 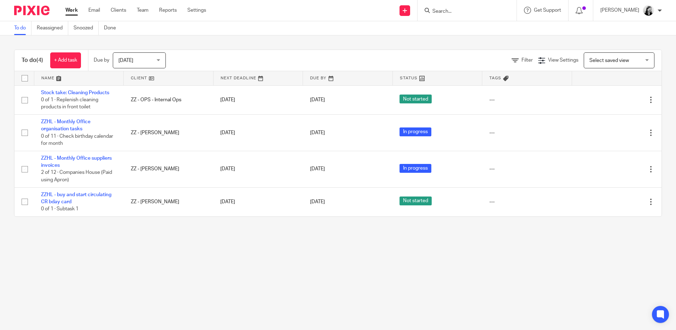 What do you see at coordinates (495, 78) in the screenshot?
I see `span: Tags` at bounding box center [495, 78].